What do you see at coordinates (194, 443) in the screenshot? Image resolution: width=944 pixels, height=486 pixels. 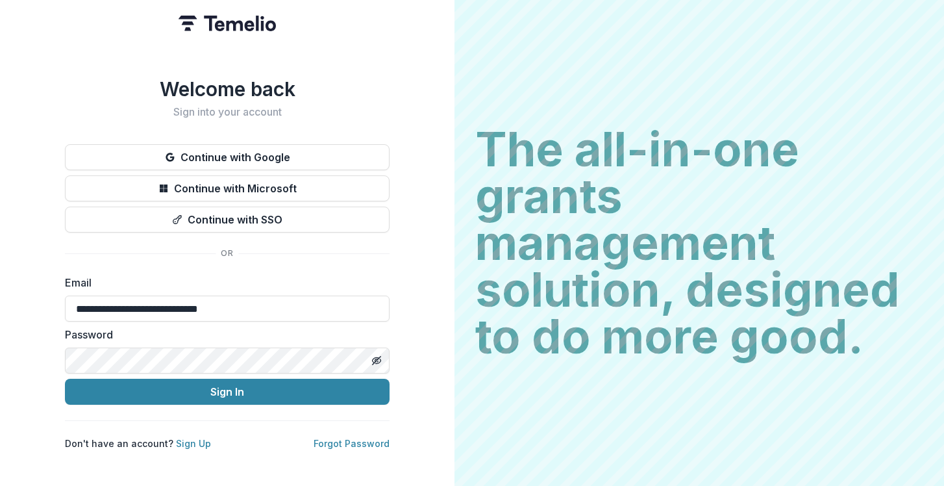 I see `a: Sign Up` at bounding box center [194, 443].